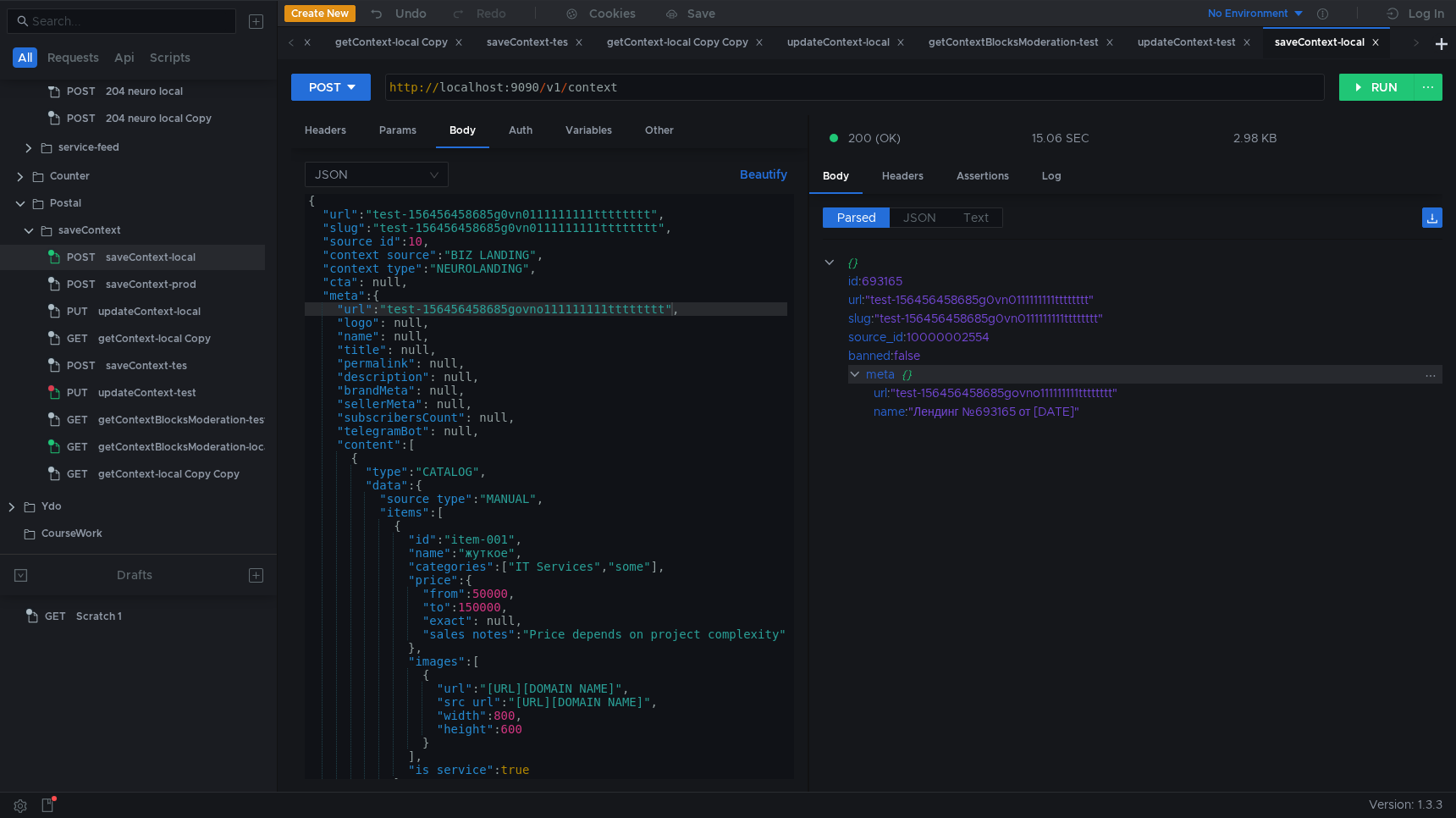  I want to click on div: slug, so click(859, 318).